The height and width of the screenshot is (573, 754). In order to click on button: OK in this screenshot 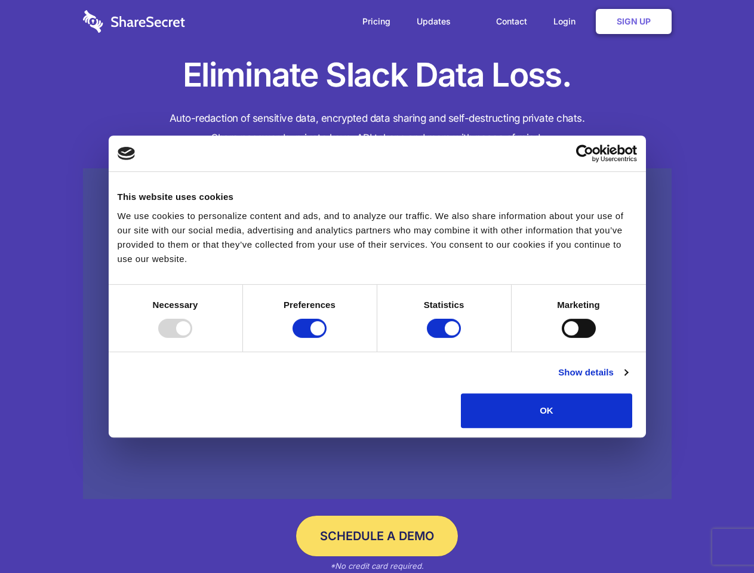, I will do `click(546, 411)`.